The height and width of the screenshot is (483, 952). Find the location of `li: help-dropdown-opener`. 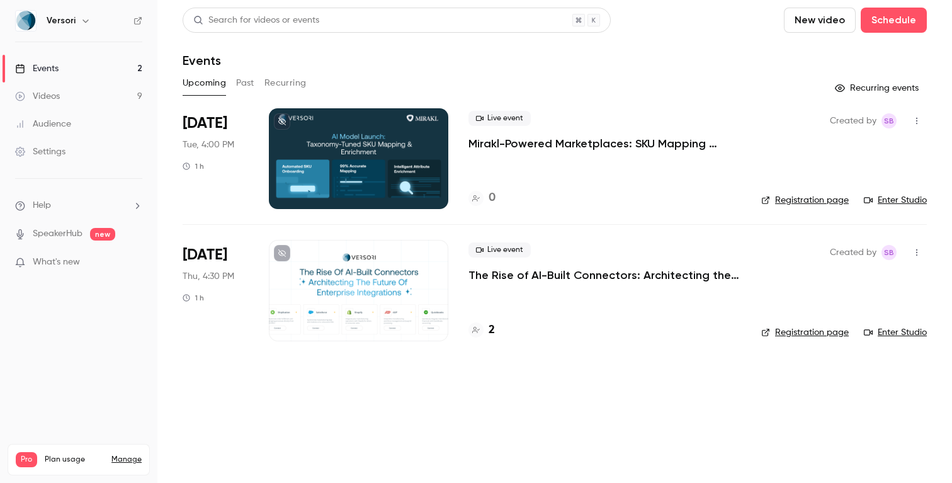

li: help-dropdown-opener is located at coordinates (79, 205).